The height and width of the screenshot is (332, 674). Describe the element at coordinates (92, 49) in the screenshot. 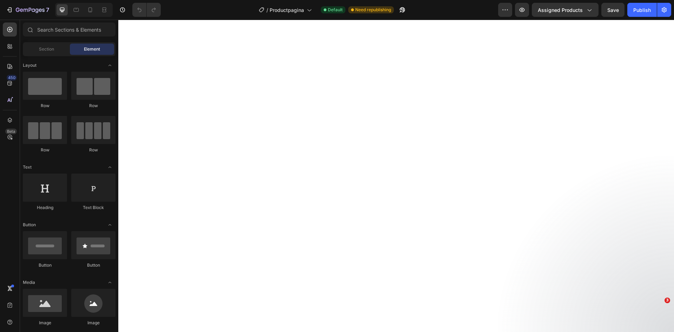

I see `span: Element` at that location.